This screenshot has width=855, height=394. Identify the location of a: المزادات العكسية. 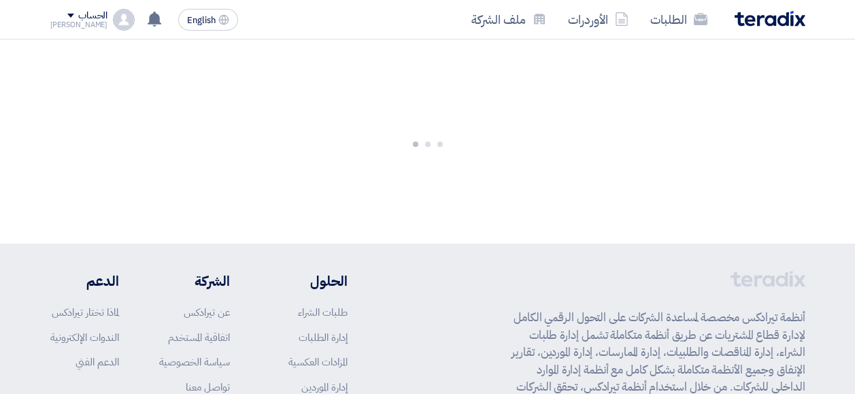
(318, 362).